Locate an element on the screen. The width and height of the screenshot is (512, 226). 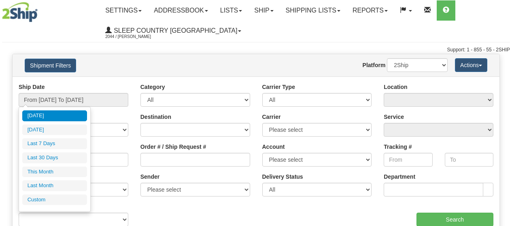
a: Ship is located at coordinates (264, 11).